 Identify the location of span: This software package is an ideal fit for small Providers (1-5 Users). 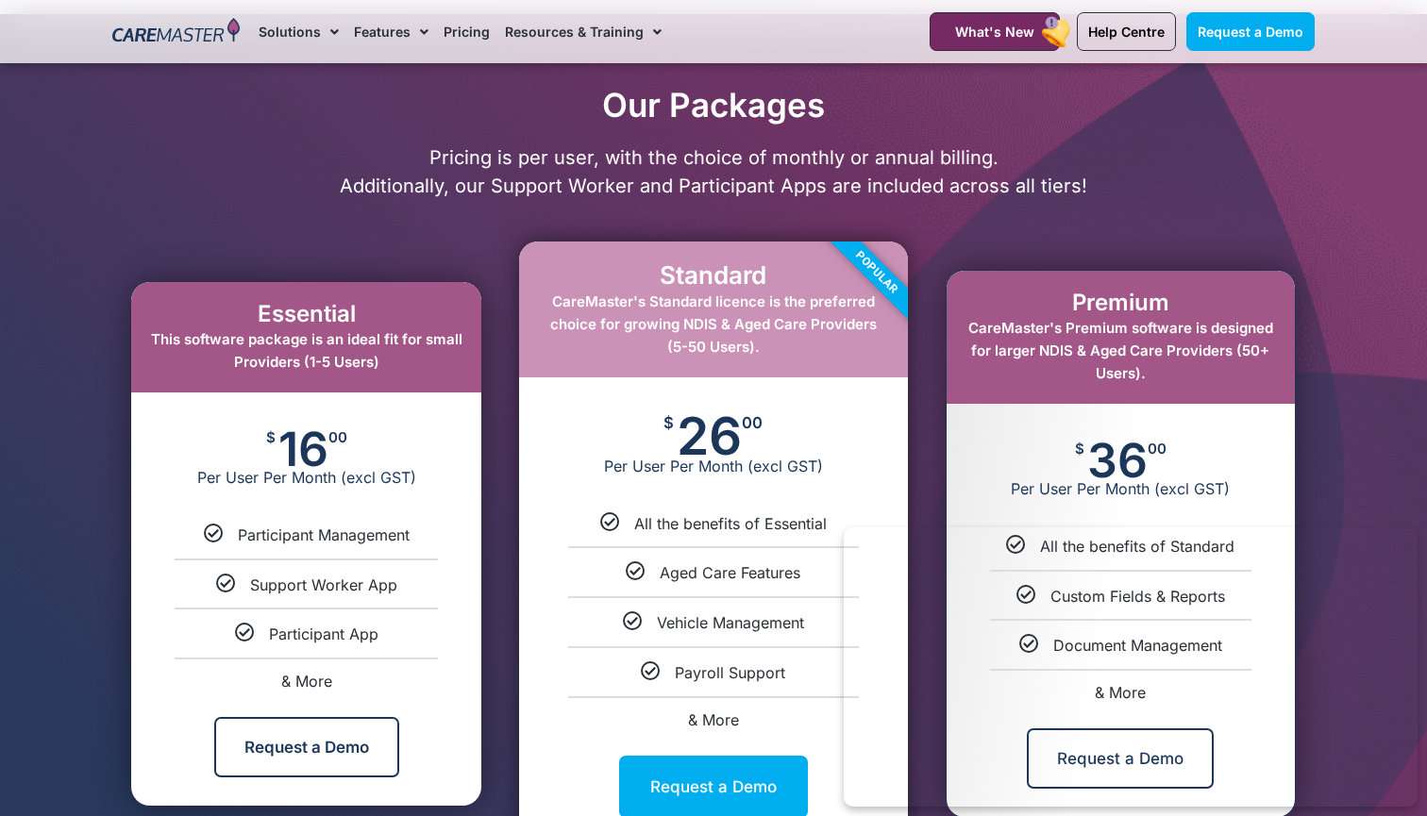
(307, 350).